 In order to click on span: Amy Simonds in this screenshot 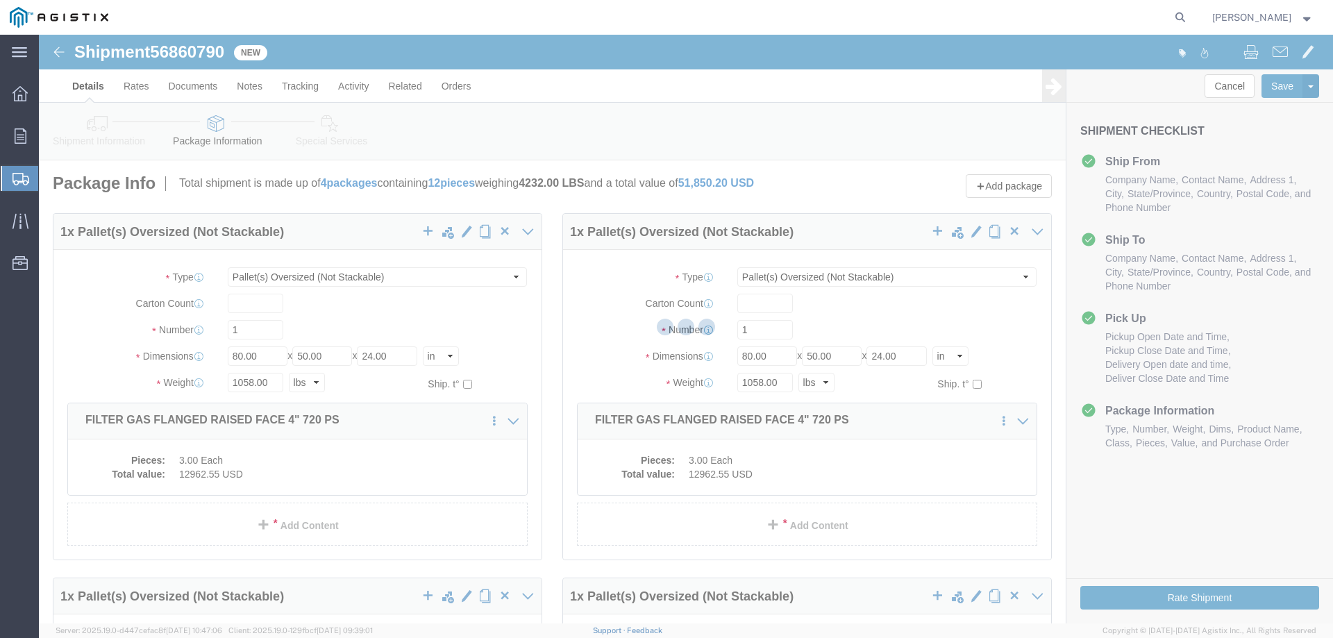, I will do `click(1251, 17)`.